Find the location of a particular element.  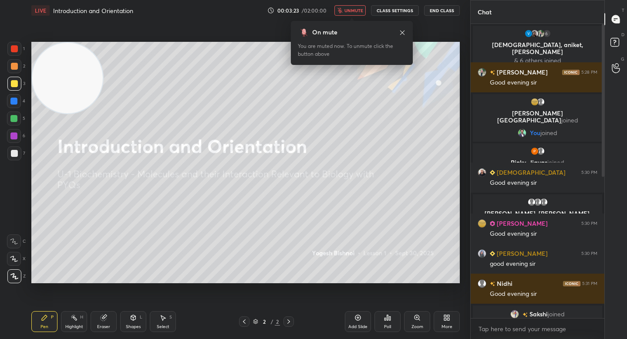

p: G is located at coordinates (622, 59).